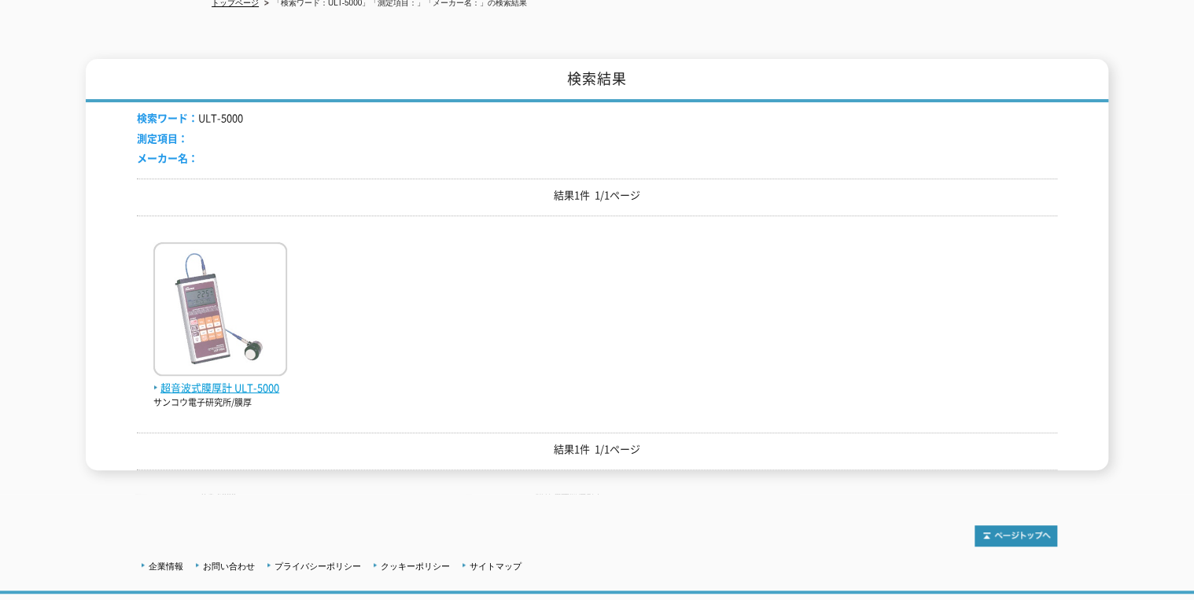 The width and height of the screenshot is (1194, 600). Describe the element at coordinates (229, 566) in the screenshot. I see `a: お問い合わせ` at that location.